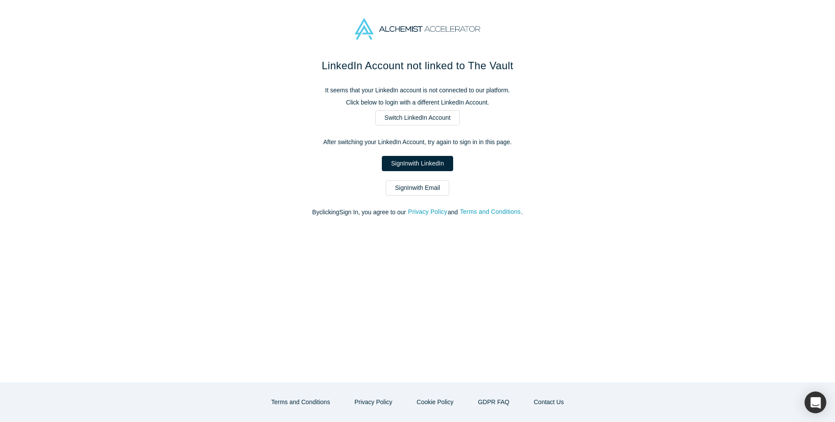  I want to click on p: Click below to login with a different LinkedIn Account., so click(418, 102).